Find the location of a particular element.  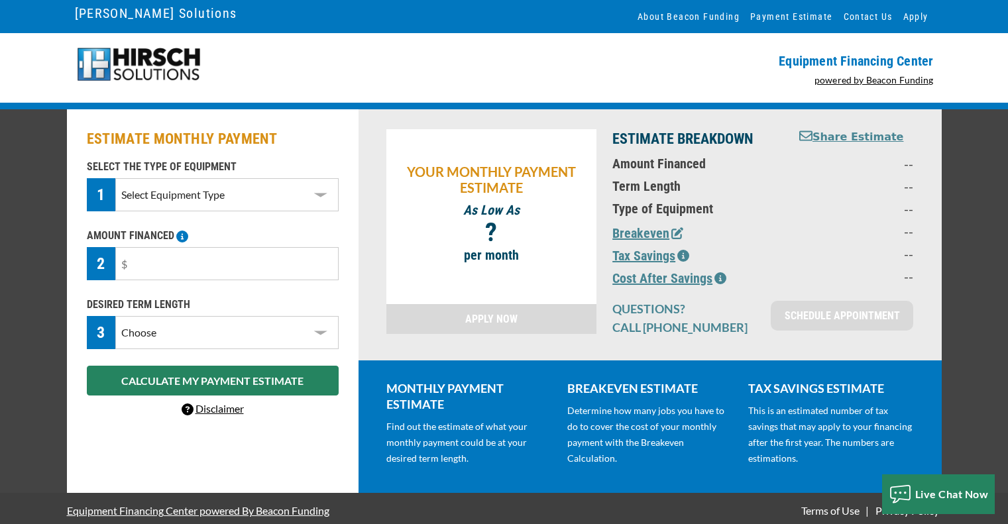

p: Determine how many jobs you have to do to cover the cost of your monthly payment with the Breakev... is located at coordinates (649, 435).